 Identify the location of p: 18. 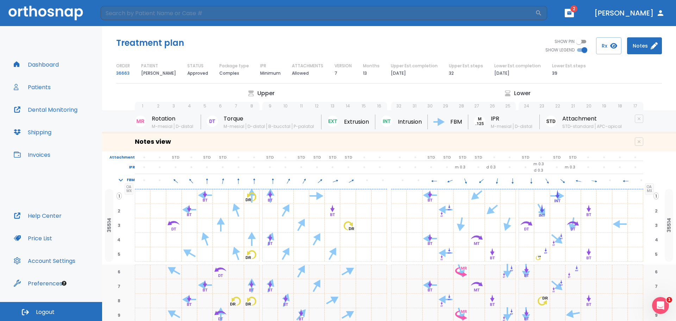
(620, 106).